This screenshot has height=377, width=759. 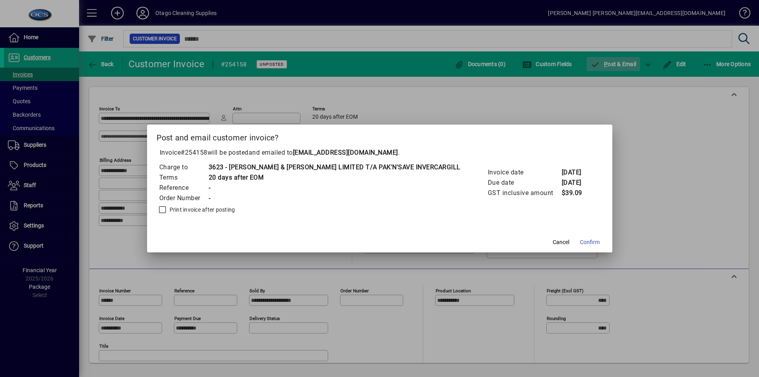 I want to click on td: Due date, so click(x=524, y=183).